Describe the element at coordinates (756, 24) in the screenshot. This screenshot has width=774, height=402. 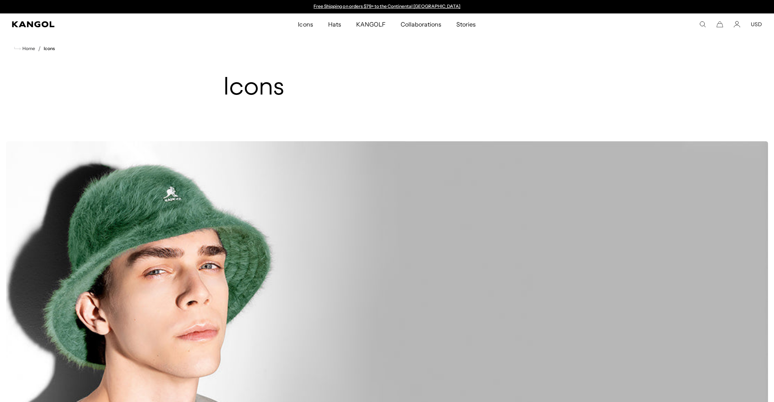
I see `button: USD` at that location.